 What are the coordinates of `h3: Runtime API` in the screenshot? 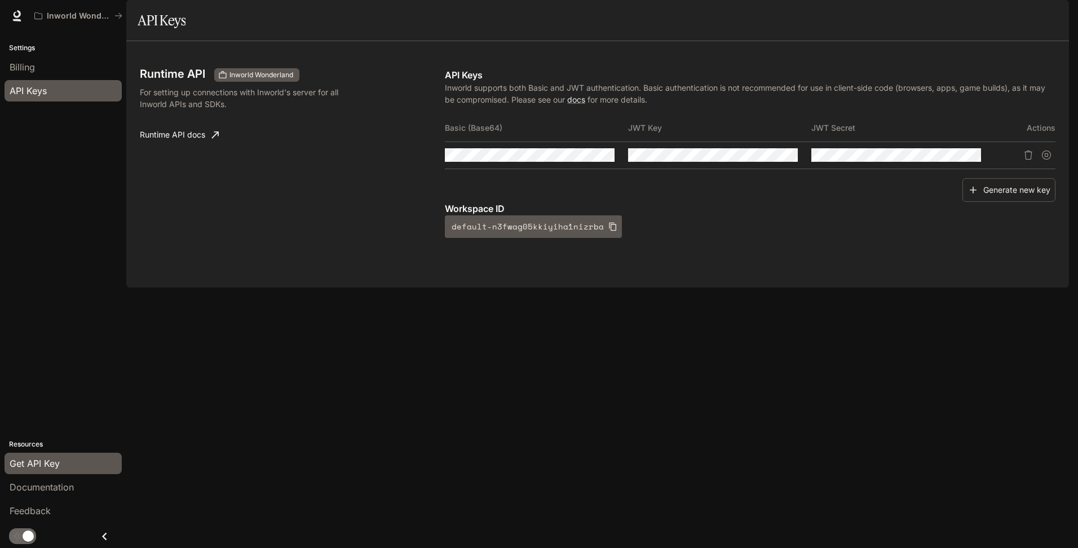 It's located at (172, 74).